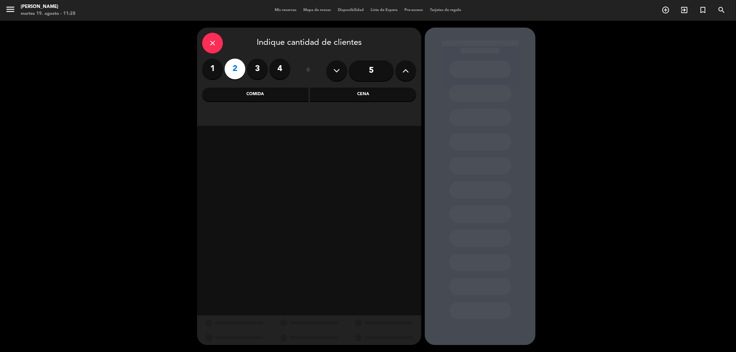  What do you see at coordinates (721, 10) in the screenshot?
I see `i: search` at bounding box center [721, 10].